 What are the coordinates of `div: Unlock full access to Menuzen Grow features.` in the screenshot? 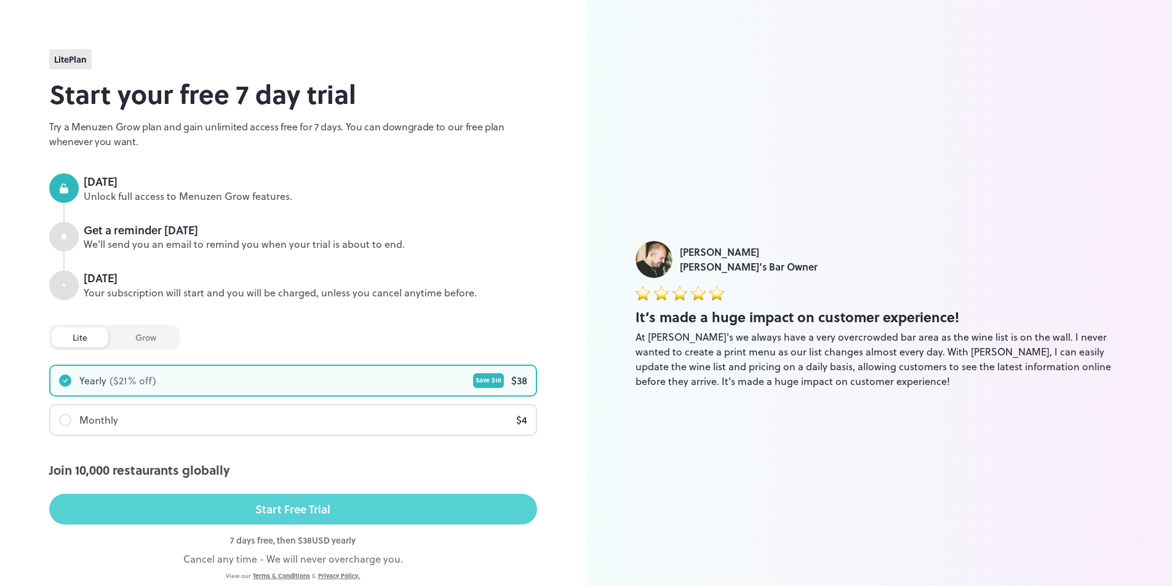 It's located at (310, 196).